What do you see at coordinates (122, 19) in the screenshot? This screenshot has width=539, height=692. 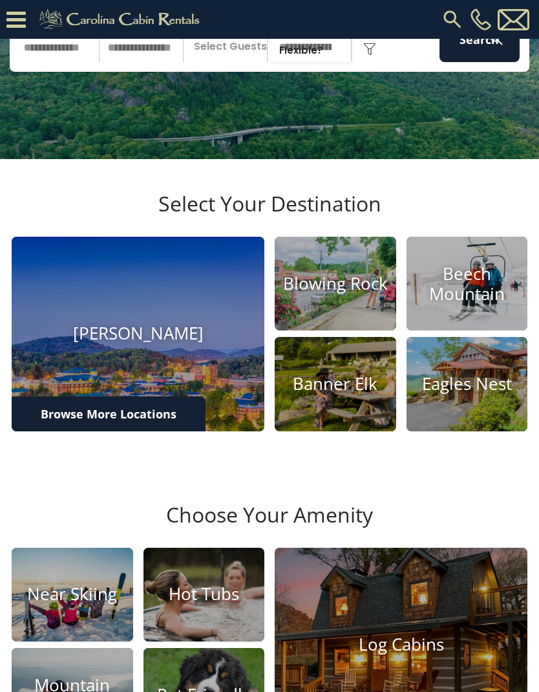 I see `img: Khaki-logo.png` at bounding box center [122, 19].